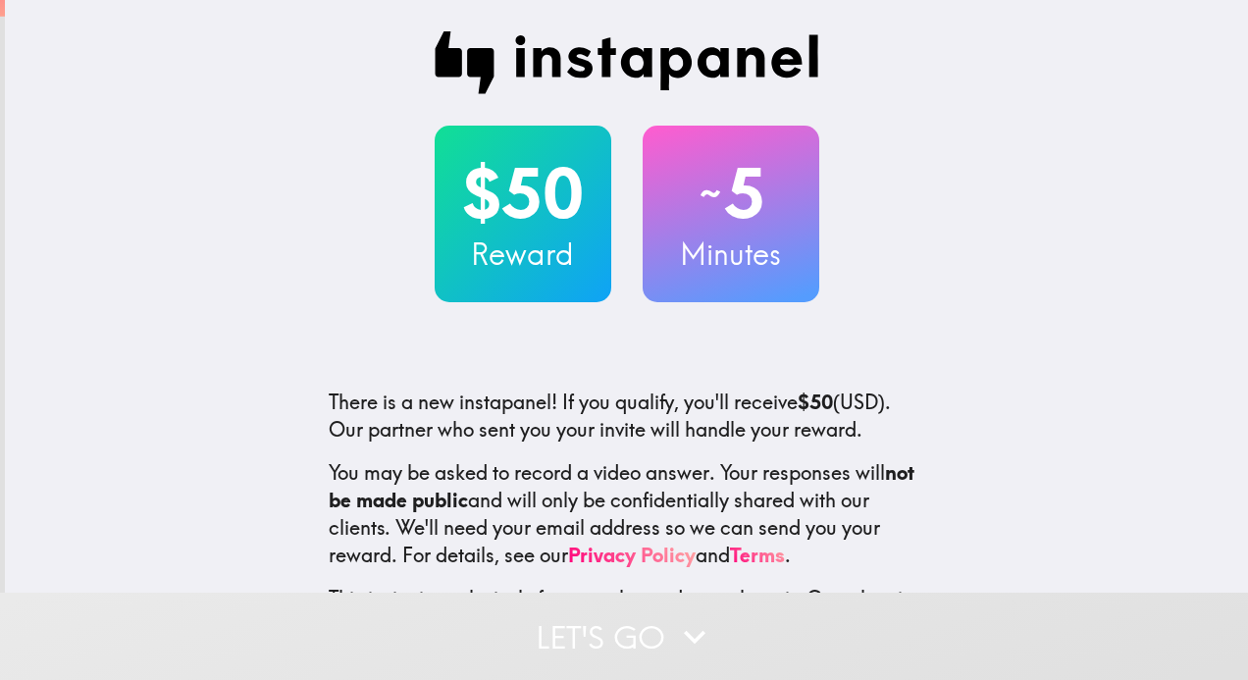 The width and height of the screenshot is (1248, 680). I want to click on p: This invite is exclusively for you, please do not share it. Complete it soon because spots are li..., so click(627, 612).